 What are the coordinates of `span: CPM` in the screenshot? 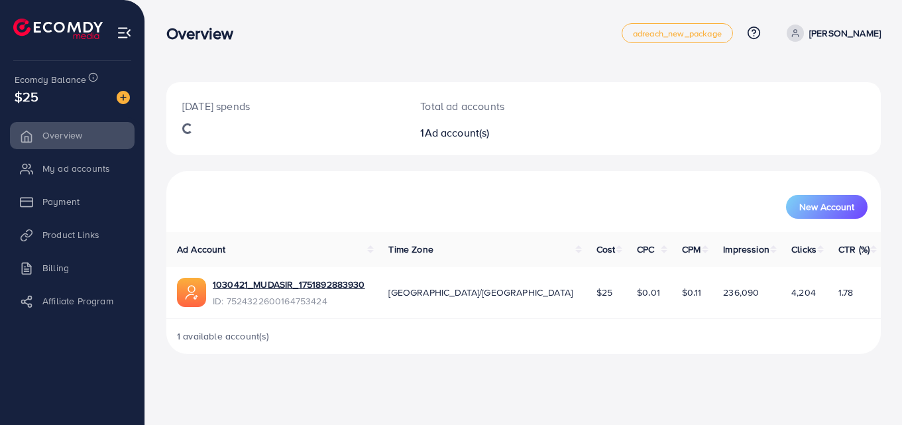 It's located at (691, 249).